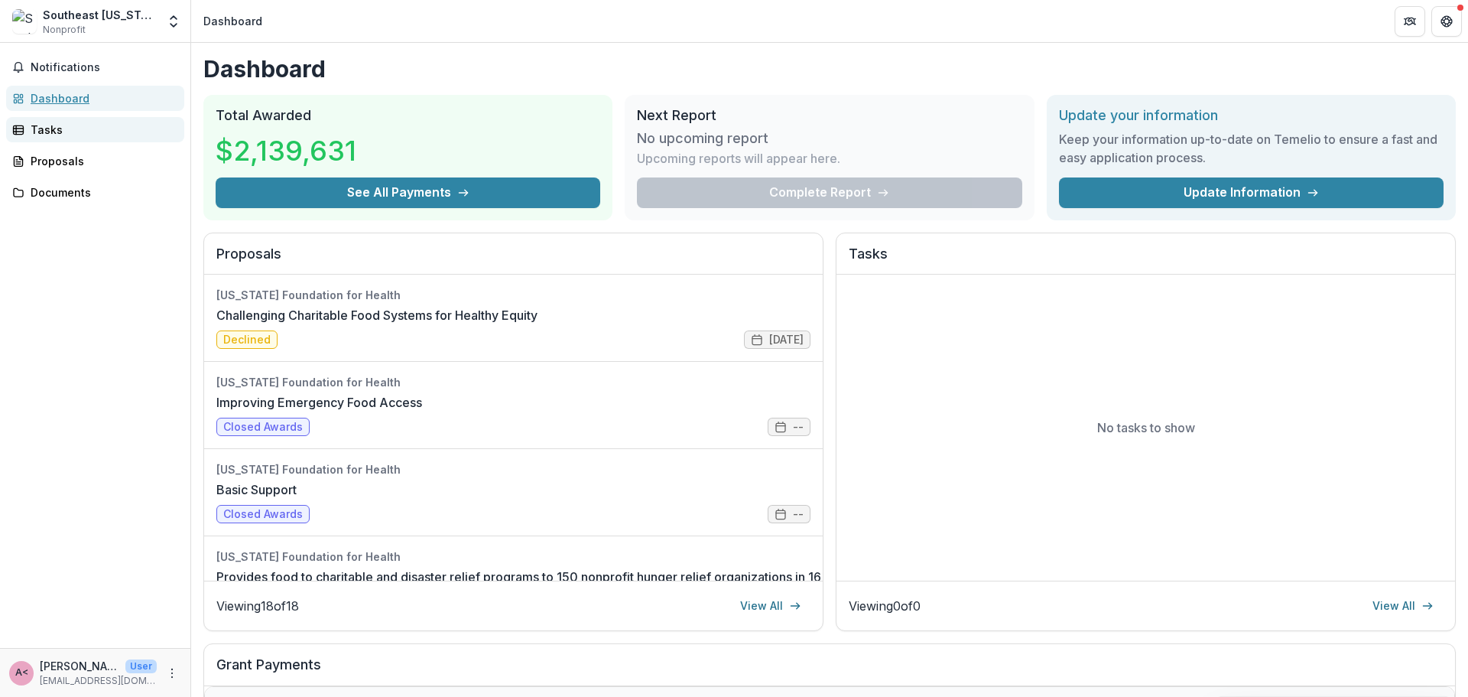 This screenshot has height=697, width=1468. I want to click on a: Documents, so click(95, 192).